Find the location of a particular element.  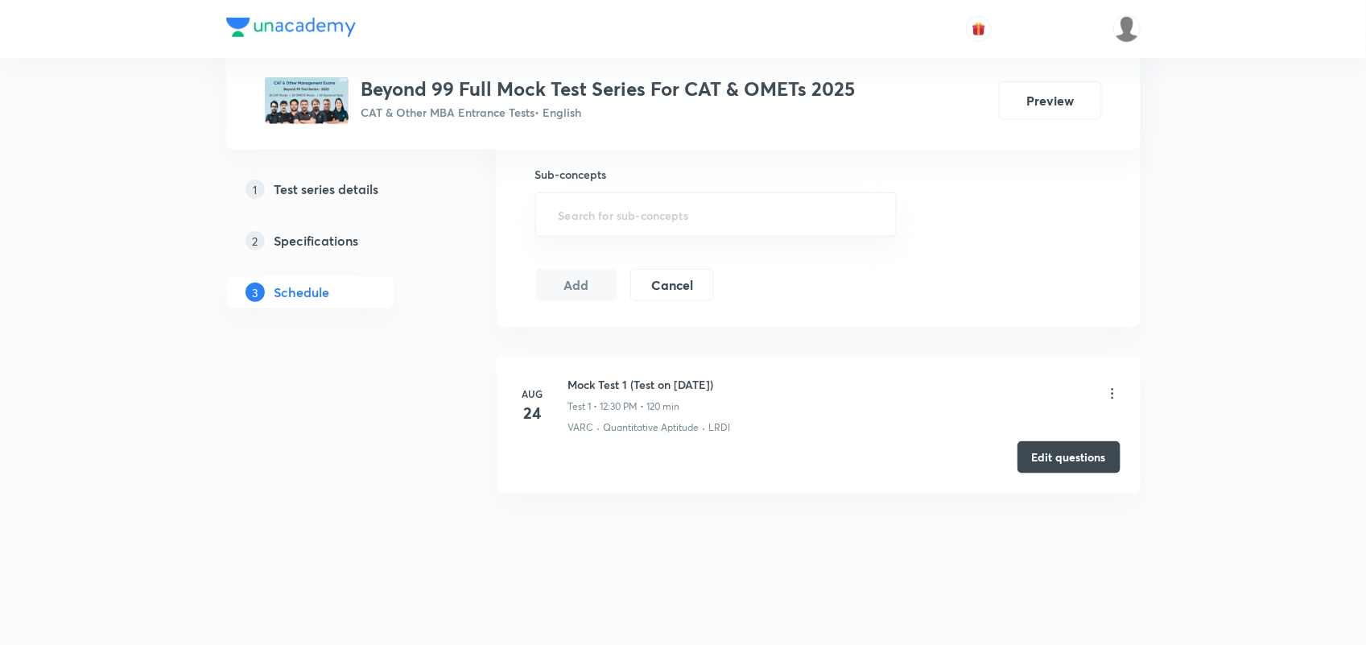

p: CAT & Other MBA Entrance Tests • English is located at coordinates (608, 112).